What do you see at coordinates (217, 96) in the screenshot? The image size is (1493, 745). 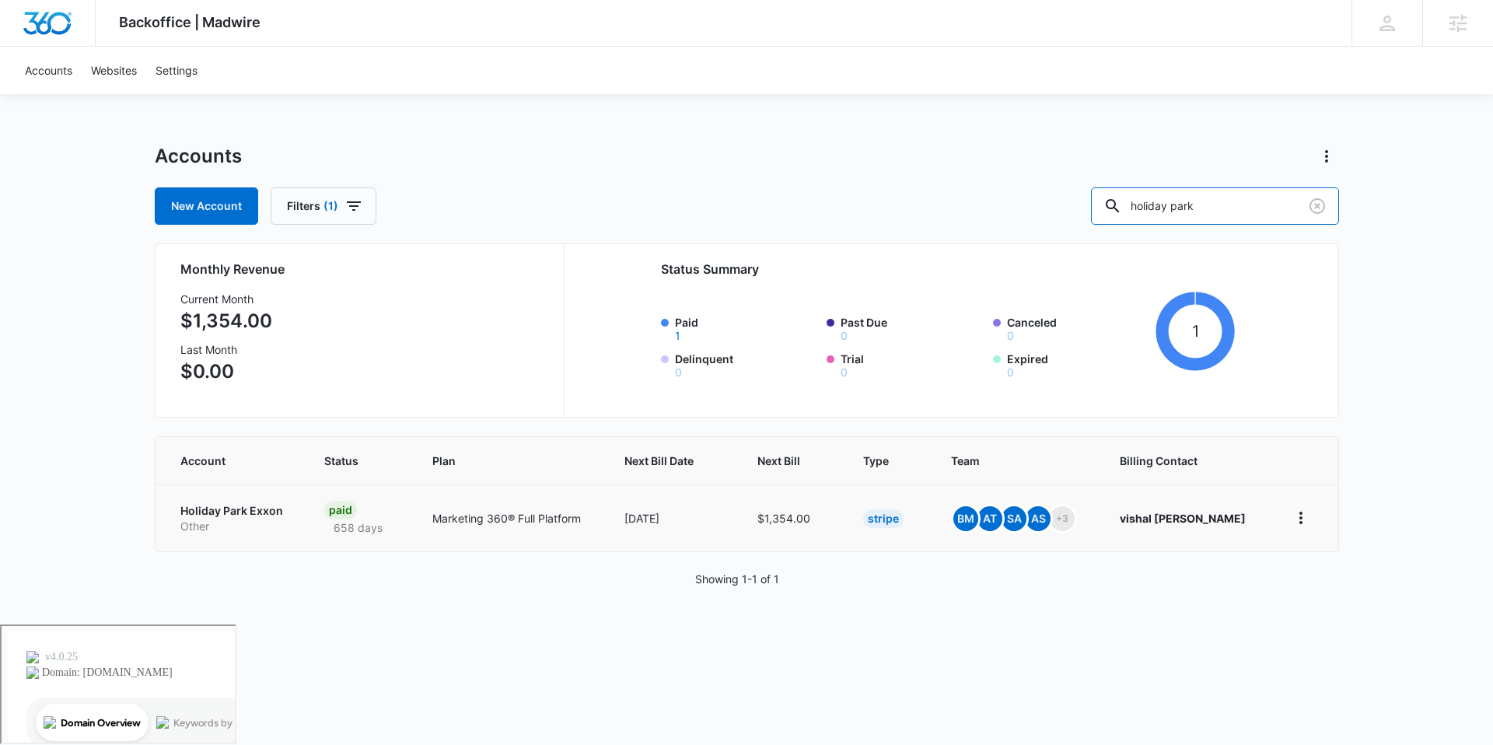 I see `div: Keywords by Traffic` at bounding box center [217, 96].